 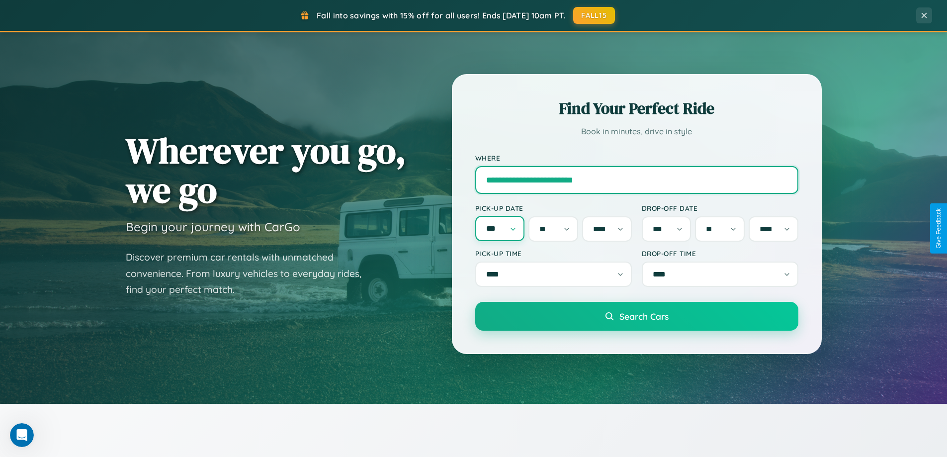 I want to click on p: Discover premium car rentals with unmatched convenience. From luxury vehicles to everyday rides, ..., so click(x=250, y=273).